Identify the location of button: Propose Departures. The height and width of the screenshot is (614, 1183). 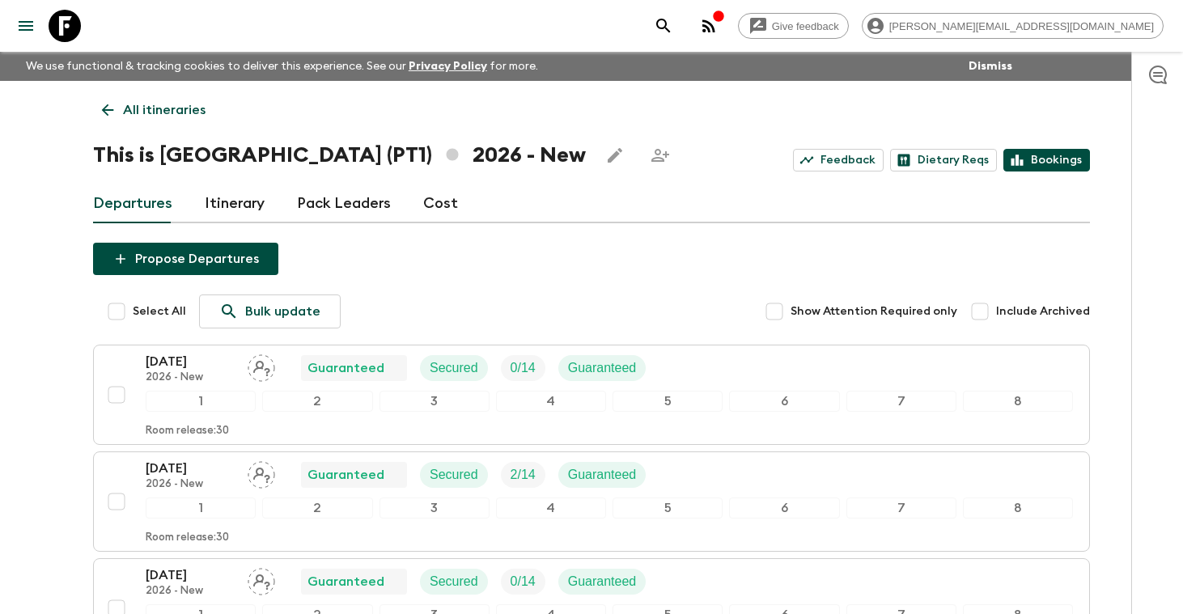
(185, 259).